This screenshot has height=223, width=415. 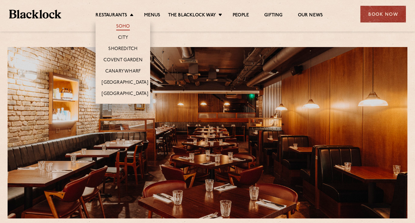 I want to click on a: Menus, so click(x=152, y=16).